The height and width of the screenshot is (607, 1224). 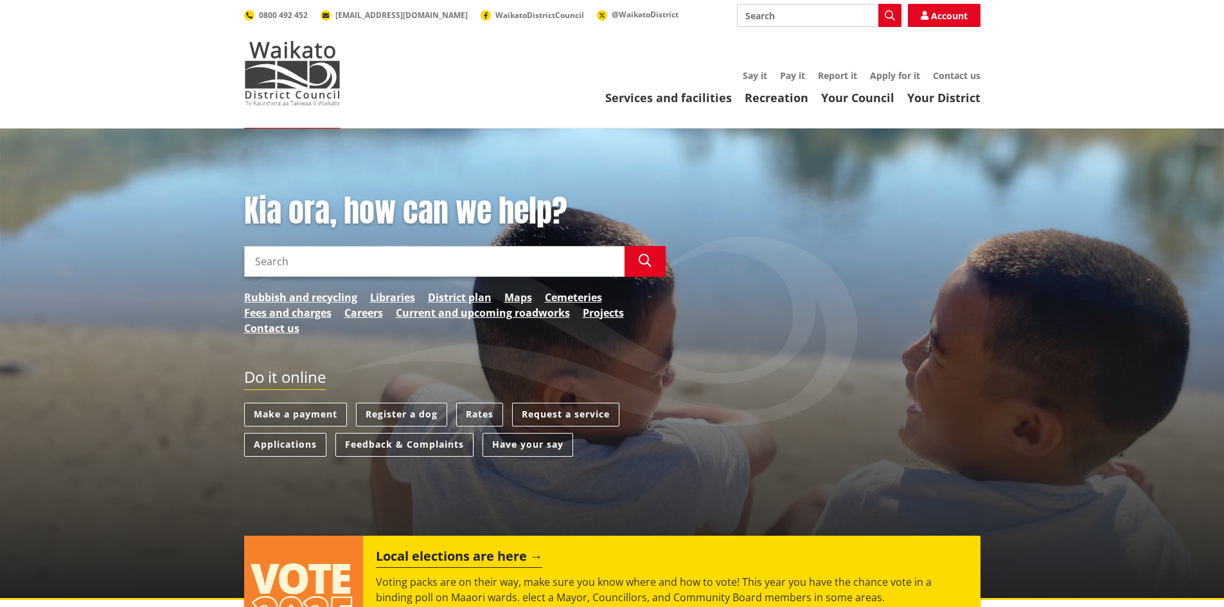 What do you see at coordinates (858, 98) in the screenshot?
I see `a: Your Council` at bounding box center [858, 98].